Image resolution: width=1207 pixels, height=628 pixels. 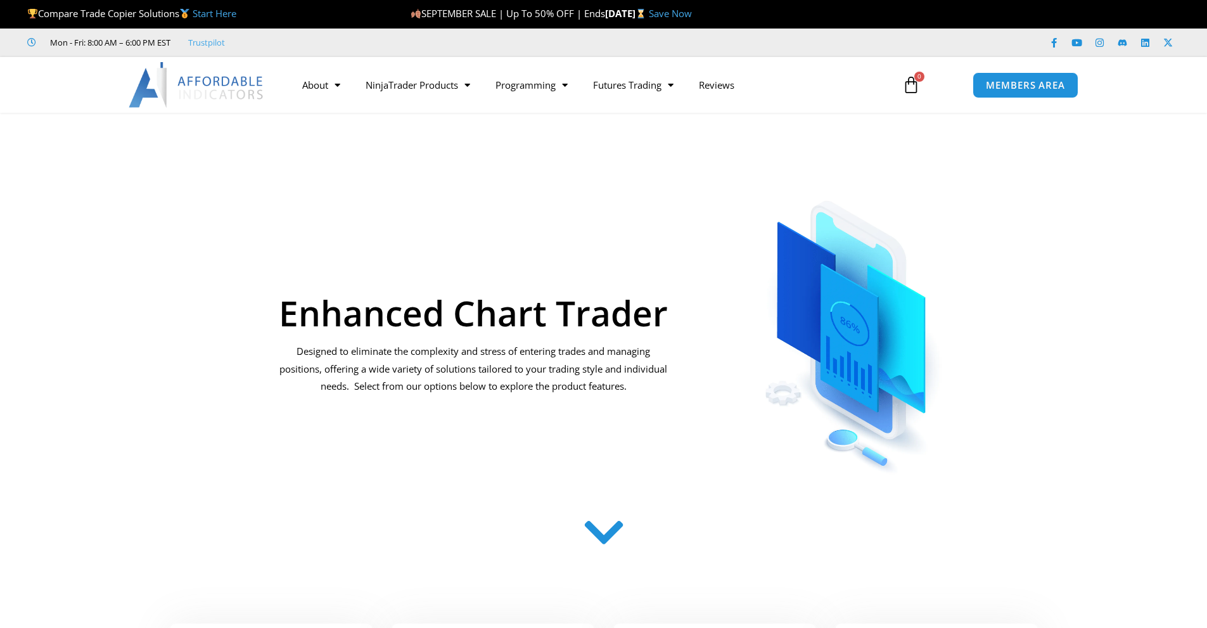 What do you see at coordinates (417, 85) in the screenshot?
I see `a: NinjaTrader Products` at bounding box center [417, 85].